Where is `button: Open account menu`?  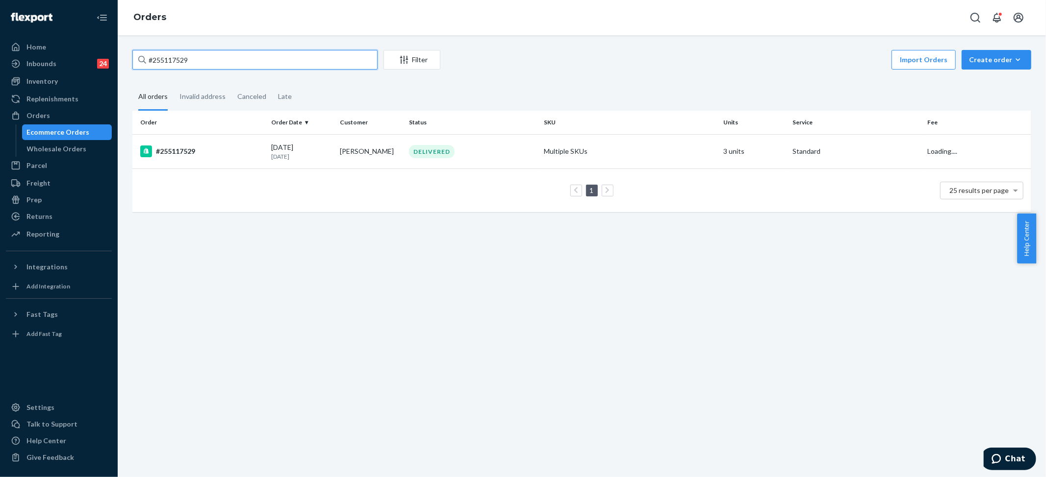 button: Open account menu is located at coordinates (1018, 18).